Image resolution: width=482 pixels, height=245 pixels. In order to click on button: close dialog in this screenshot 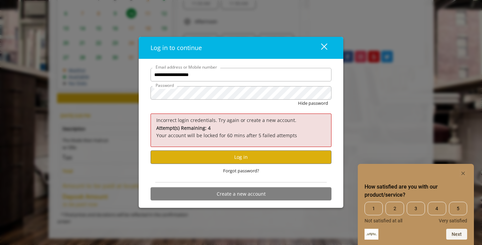, I will do `click(320, 48)`.